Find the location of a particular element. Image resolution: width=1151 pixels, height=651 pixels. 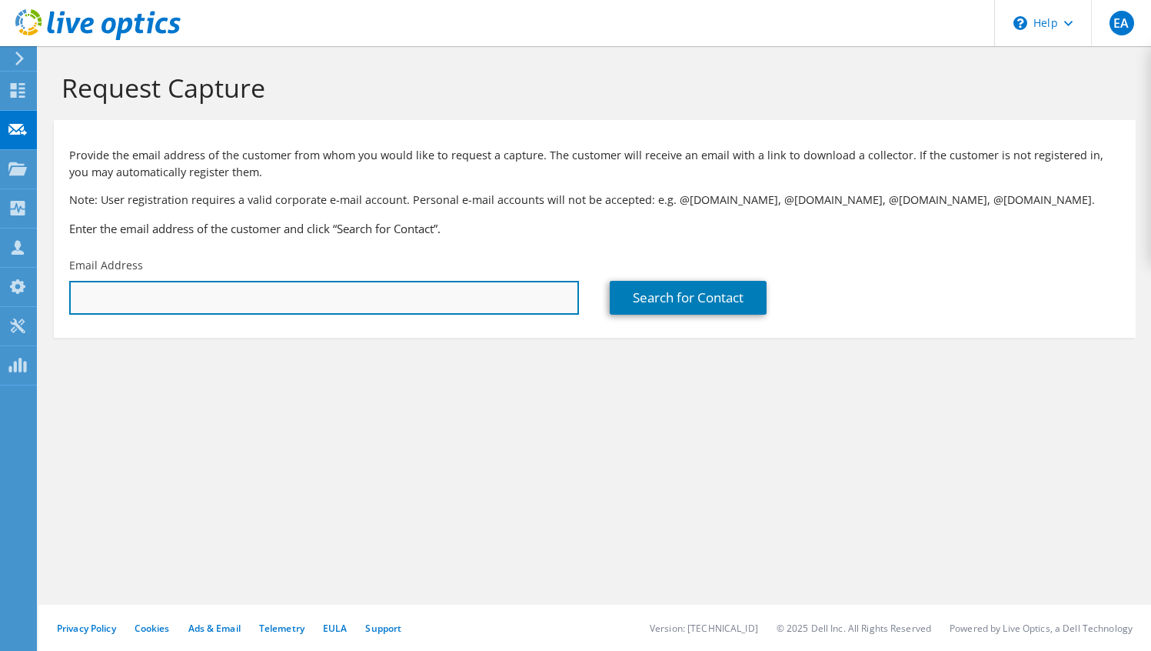

p: Note: User registration requires a valid corporate e-mail account. Personal e-mail accounts will ... is located at coordinates (595, 200).